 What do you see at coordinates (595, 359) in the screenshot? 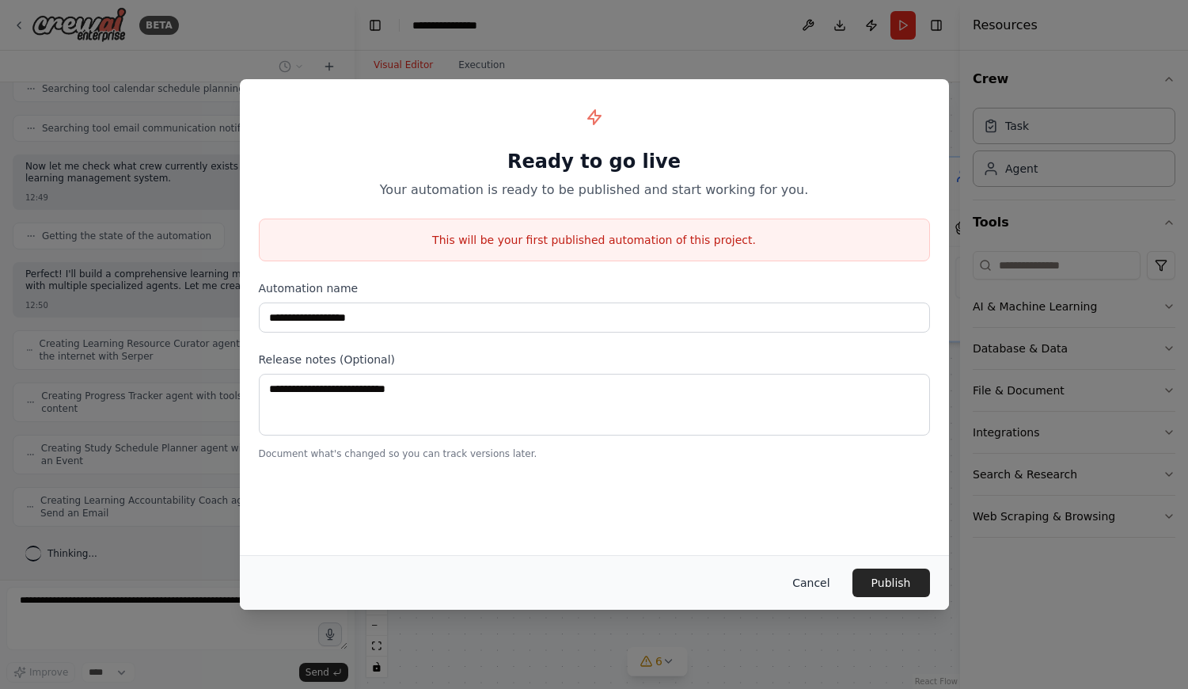
I see `label: Release notes (Optional)` at bounding box center [595, 359].